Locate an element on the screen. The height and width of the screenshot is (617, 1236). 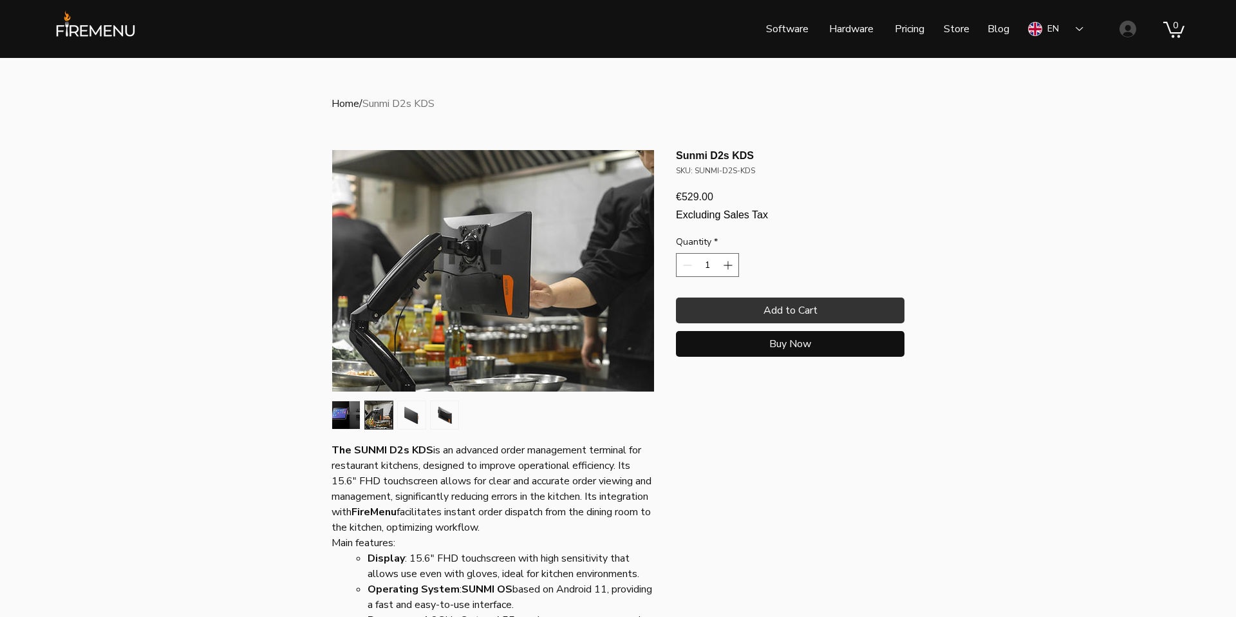
p: Hardware is located at coordinates (851, 29).